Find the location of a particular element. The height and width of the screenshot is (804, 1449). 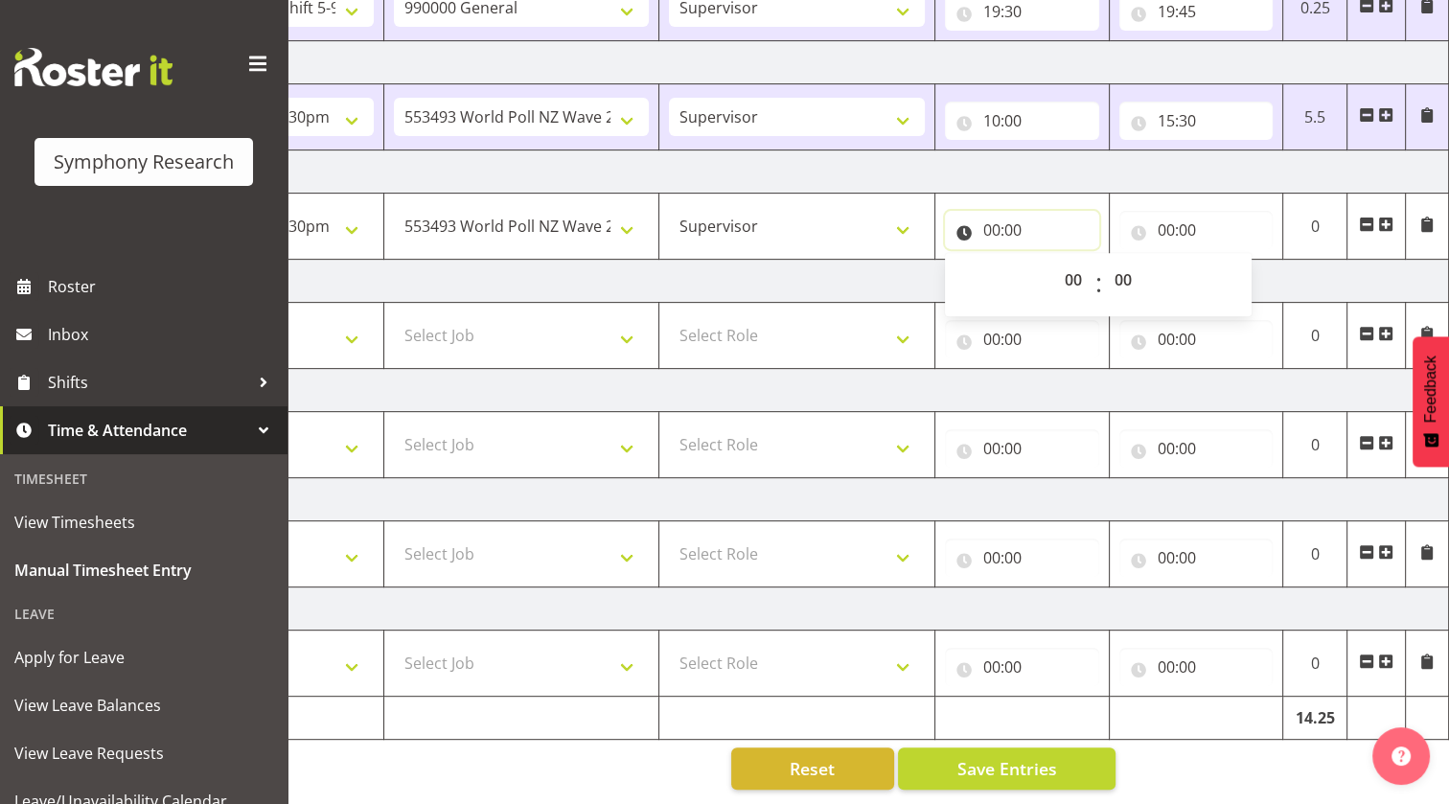

button: Feedback - Show survey is located at coordinates (1431, 402).